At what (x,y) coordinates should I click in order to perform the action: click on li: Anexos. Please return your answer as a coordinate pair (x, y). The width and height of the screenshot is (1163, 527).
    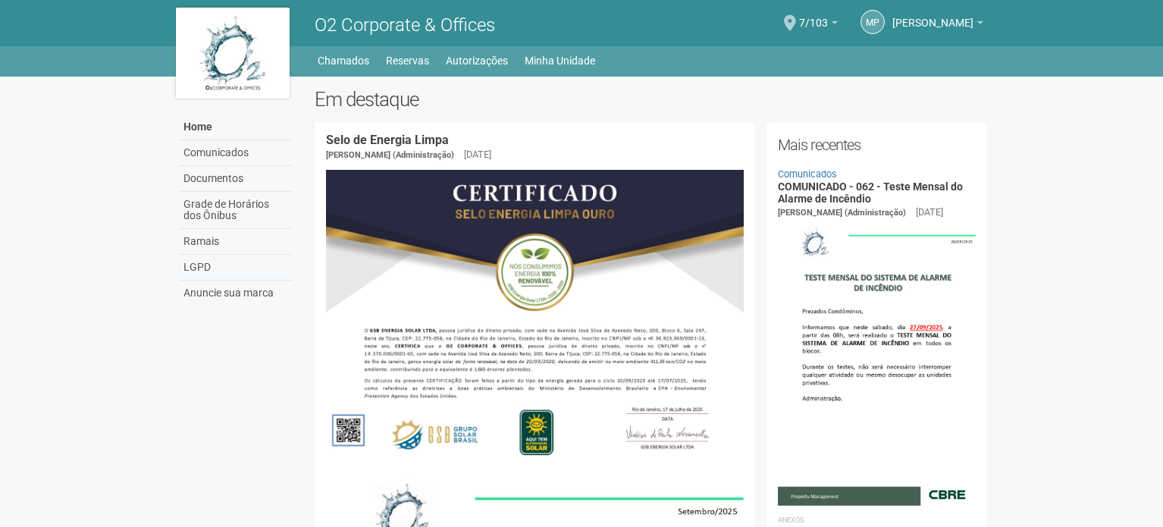
    Looking at the image, I should click on (876, 520).